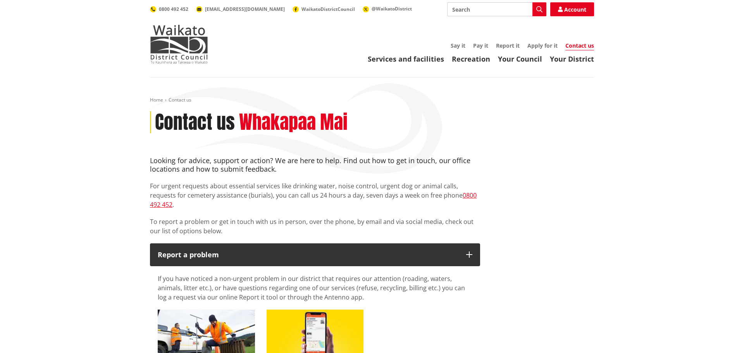 The image size is (744, 353). I want to click on h4: Looking for advice, support or action? We are here to help. Find out how to get in touch, our off..., so click(315, 165).